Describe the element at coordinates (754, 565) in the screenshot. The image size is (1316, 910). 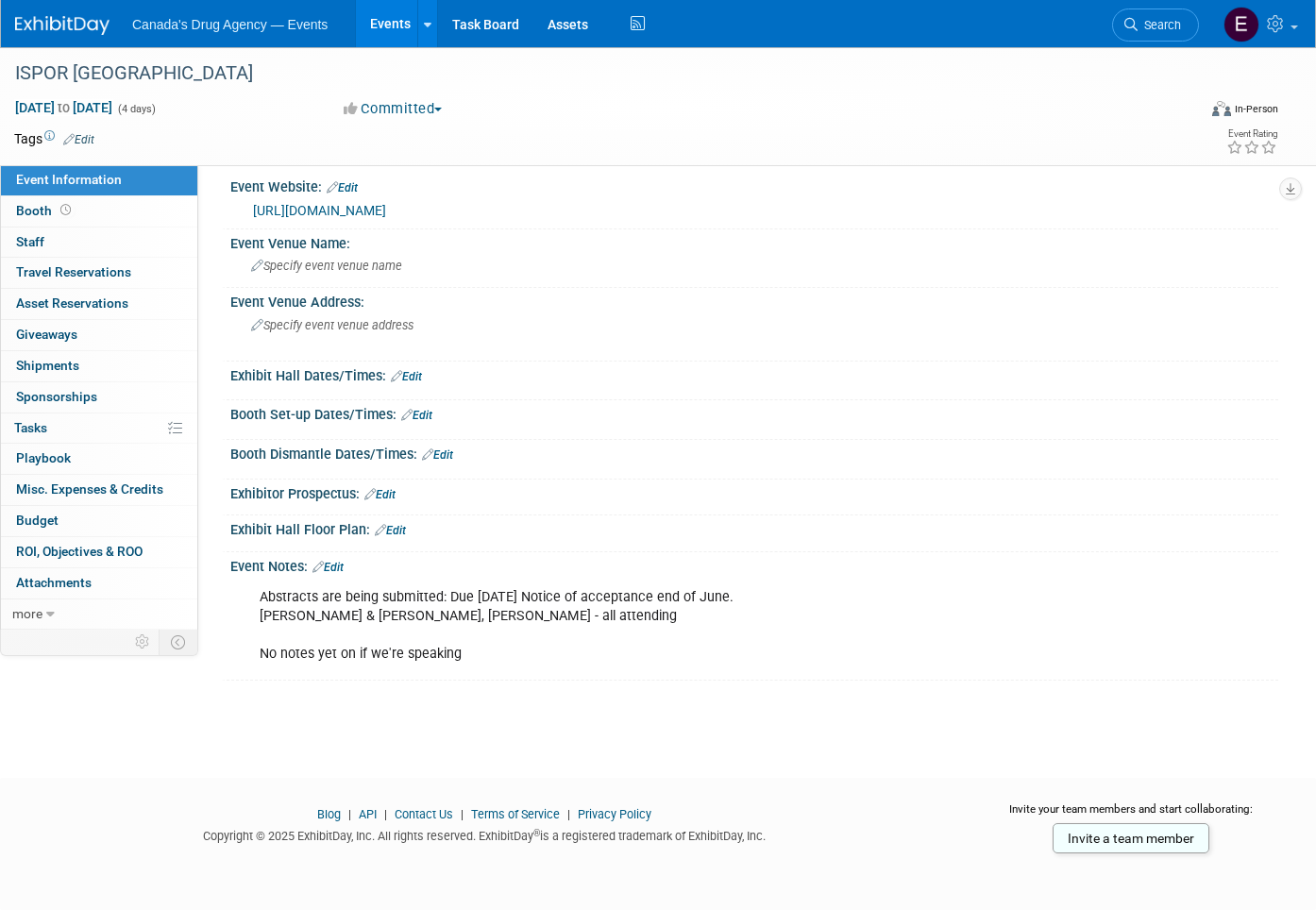
I see `div: Event Notes:` at that location.